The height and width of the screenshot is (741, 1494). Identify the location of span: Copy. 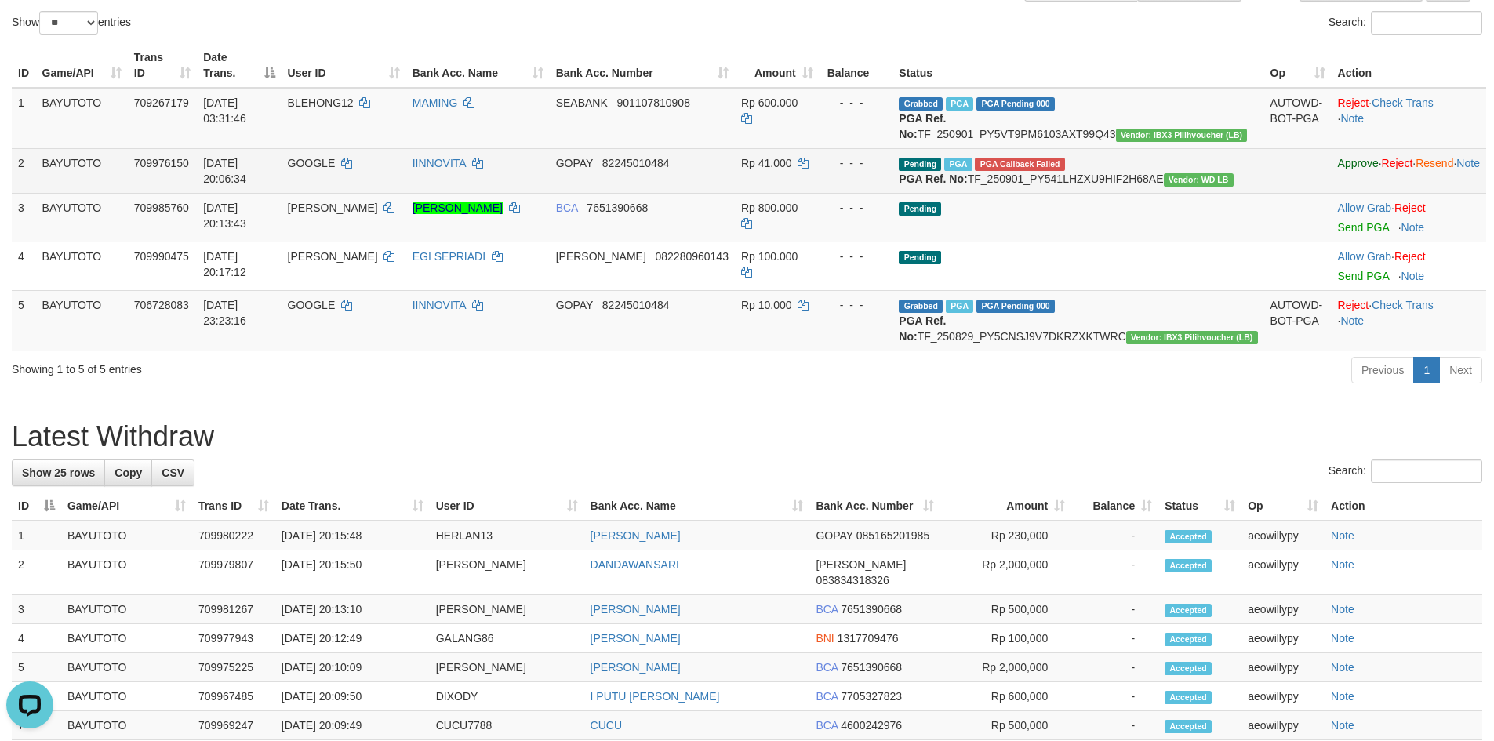
(128, 473).